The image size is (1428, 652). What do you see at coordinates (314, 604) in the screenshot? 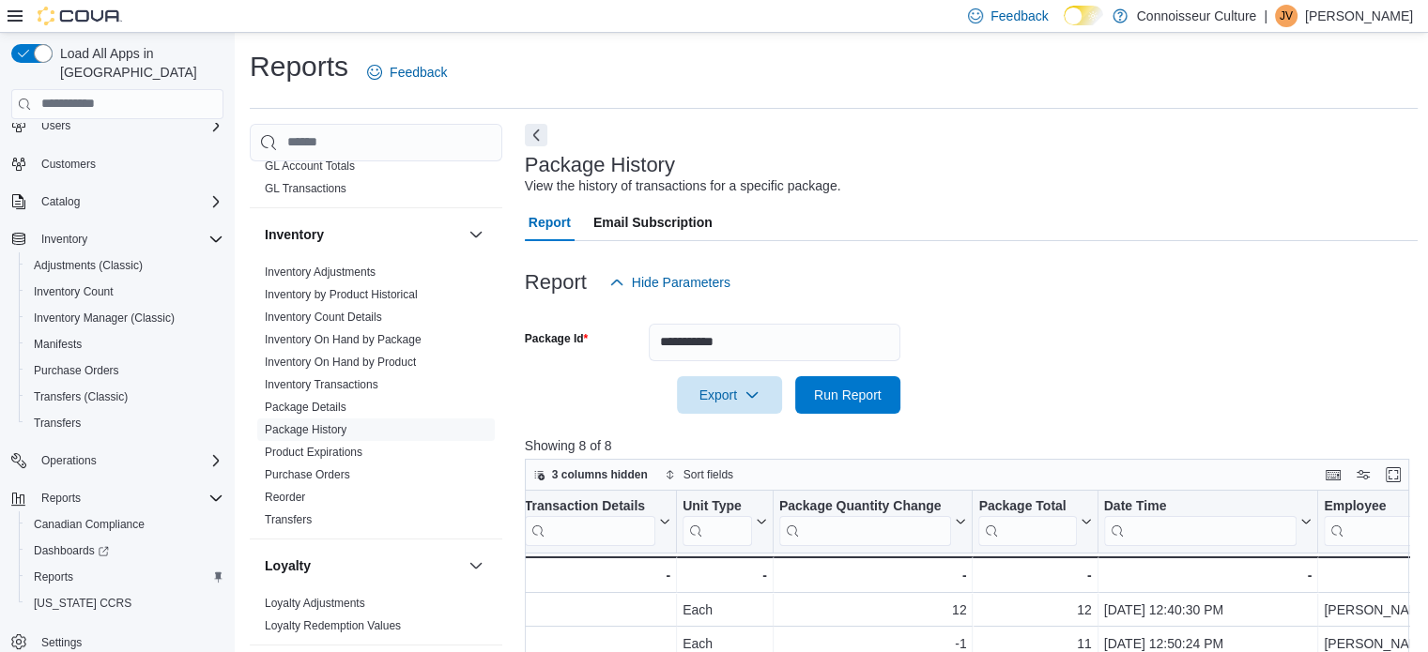
I see `a: Loyalty Adjustments` at bounding box center [314, 604].